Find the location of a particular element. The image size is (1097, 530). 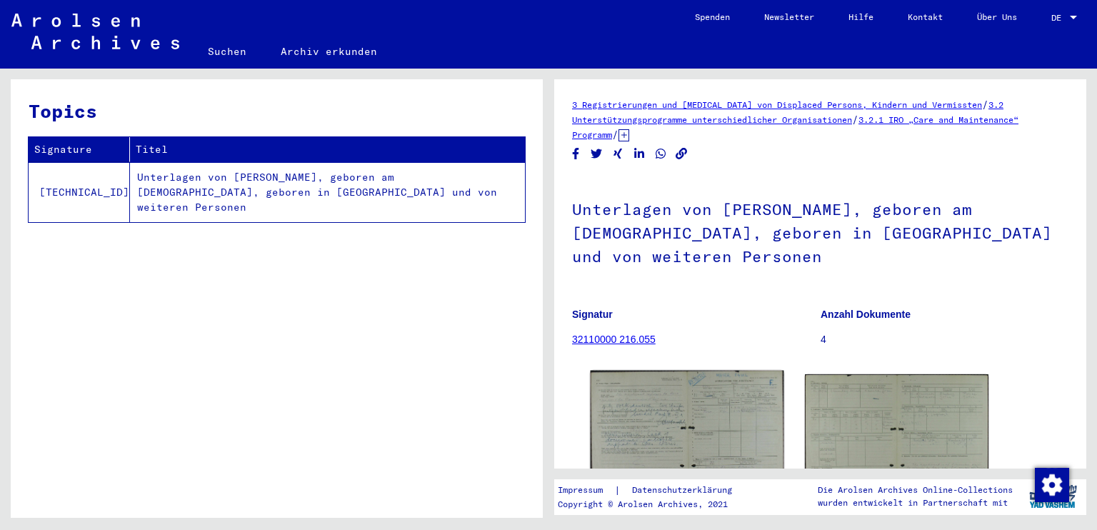

button: Share on Twitter is located at coordinates (596, 154).